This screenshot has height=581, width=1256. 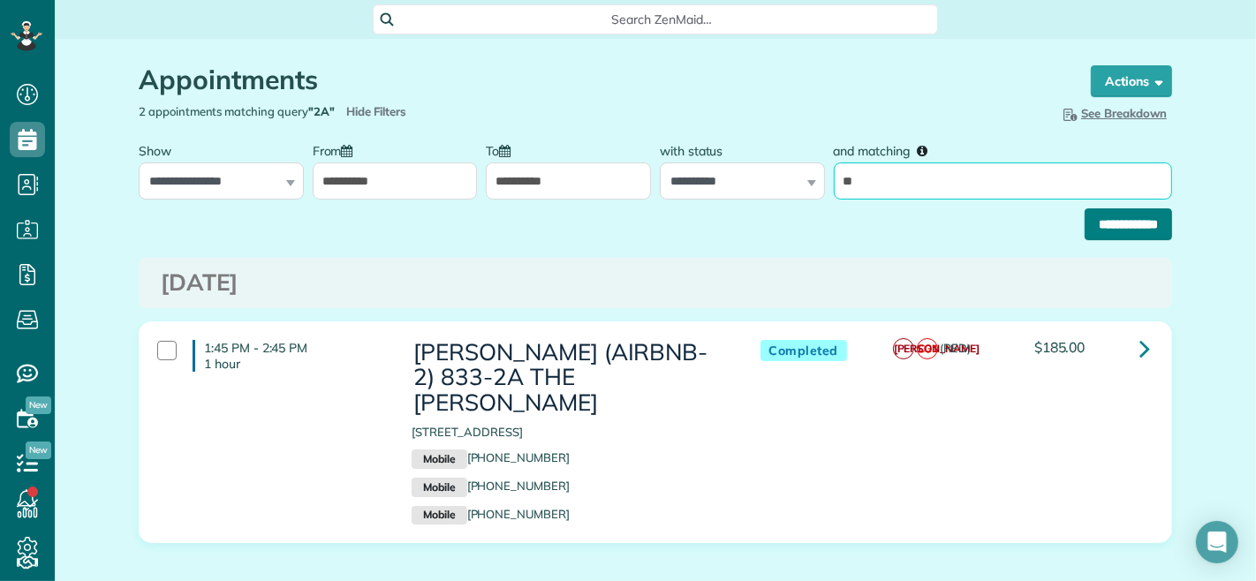 I want to click on span: CG1, so click(x=927, y=349).